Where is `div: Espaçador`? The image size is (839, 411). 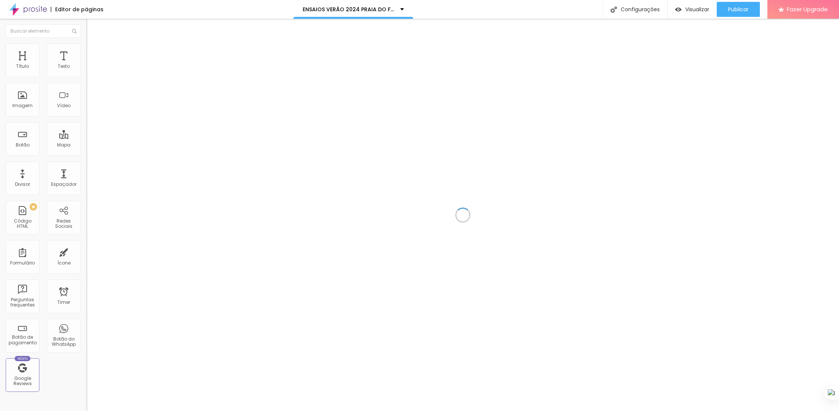 div: Espaçador is located at coordinates (64, 185).